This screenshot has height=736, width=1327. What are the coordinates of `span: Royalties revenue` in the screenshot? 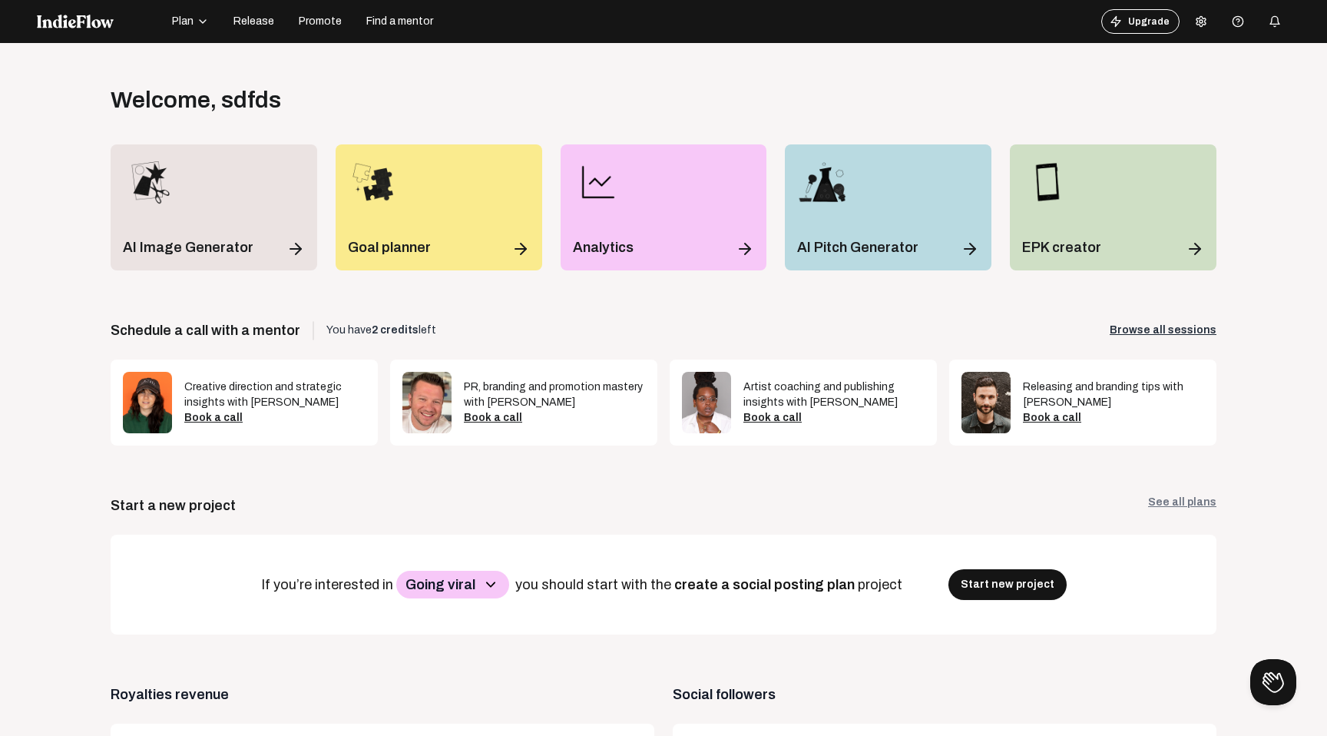 It's located at (383, 694).